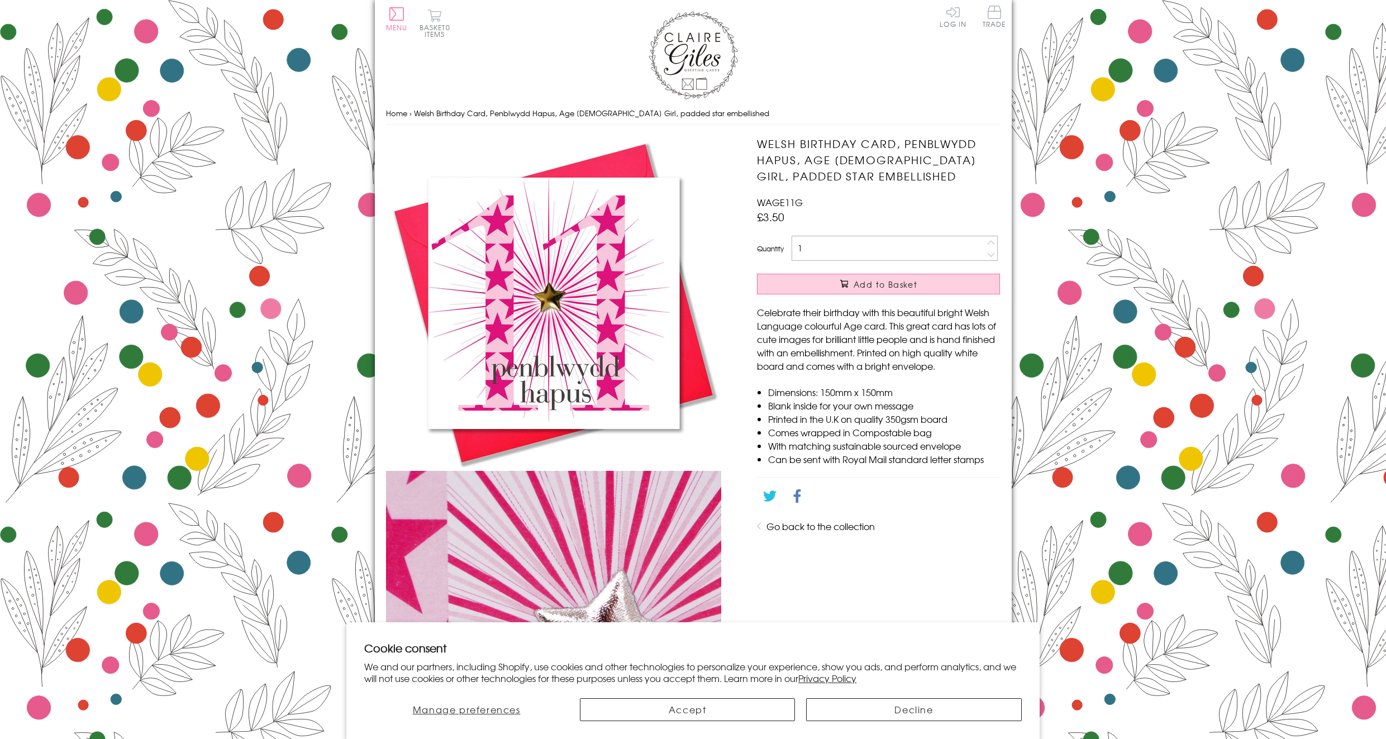  What do you see at coordinates (687, 709) in the screenshot?
I see `button: Accept` at bounding box center [687, 709].